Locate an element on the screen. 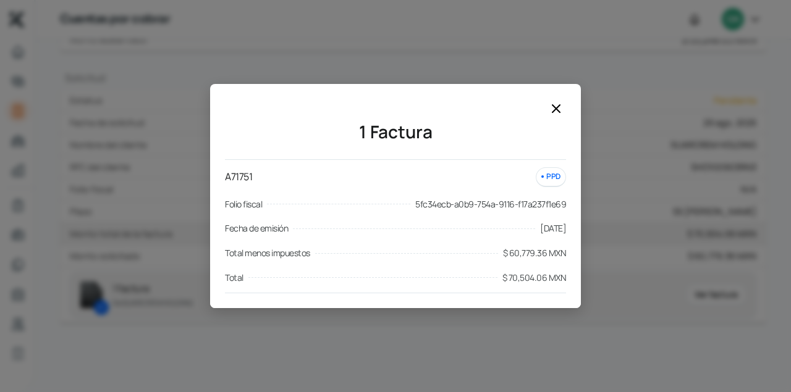 This screenshot has width=791, height=392. span: Total menos impuestos is located at coordinates (267, 253).